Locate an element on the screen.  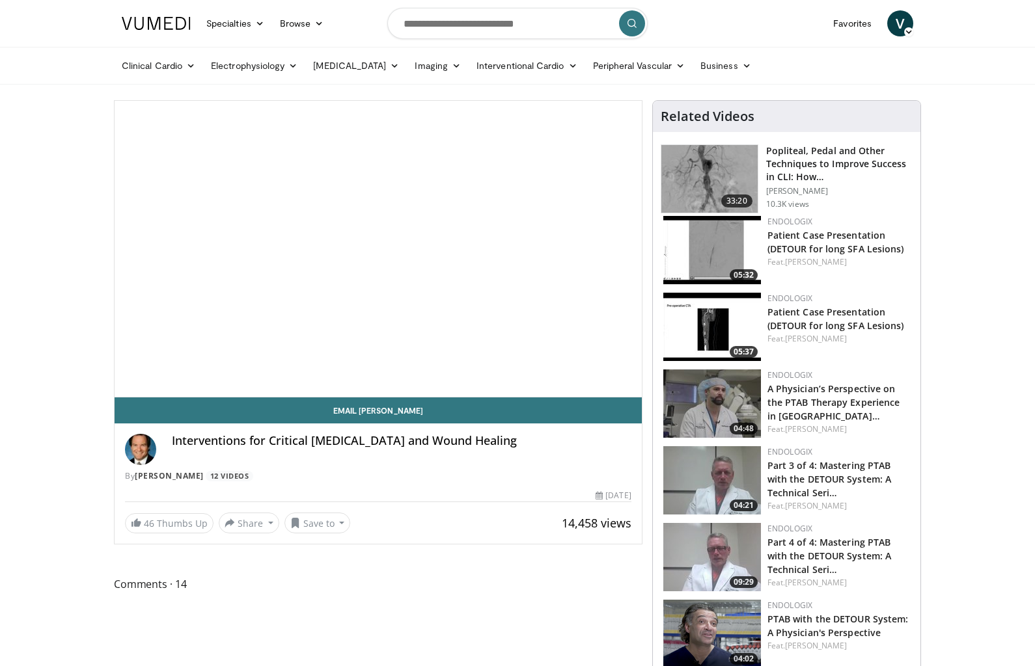
video-js: Video Player is located at coordinates (378, 249).